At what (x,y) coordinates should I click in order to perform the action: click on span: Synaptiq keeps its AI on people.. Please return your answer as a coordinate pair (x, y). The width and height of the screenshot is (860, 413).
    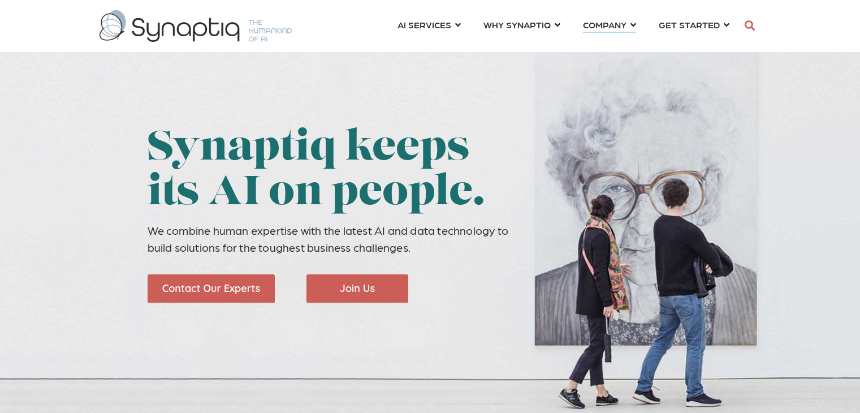
    Looking at the image, I should click on (316, 171).